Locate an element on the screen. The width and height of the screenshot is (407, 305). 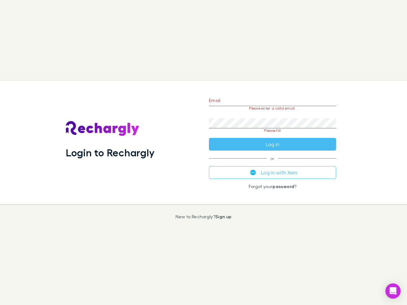
button: Log in with Xero is located at coordinates (272, 173).